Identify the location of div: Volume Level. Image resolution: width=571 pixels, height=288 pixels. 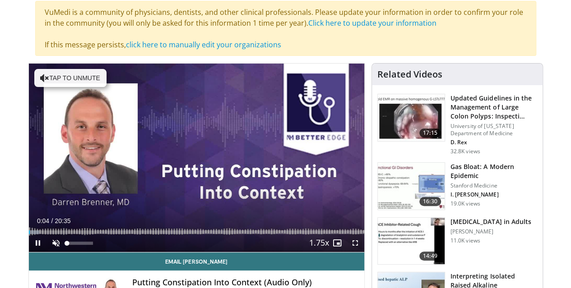
(80, 243).